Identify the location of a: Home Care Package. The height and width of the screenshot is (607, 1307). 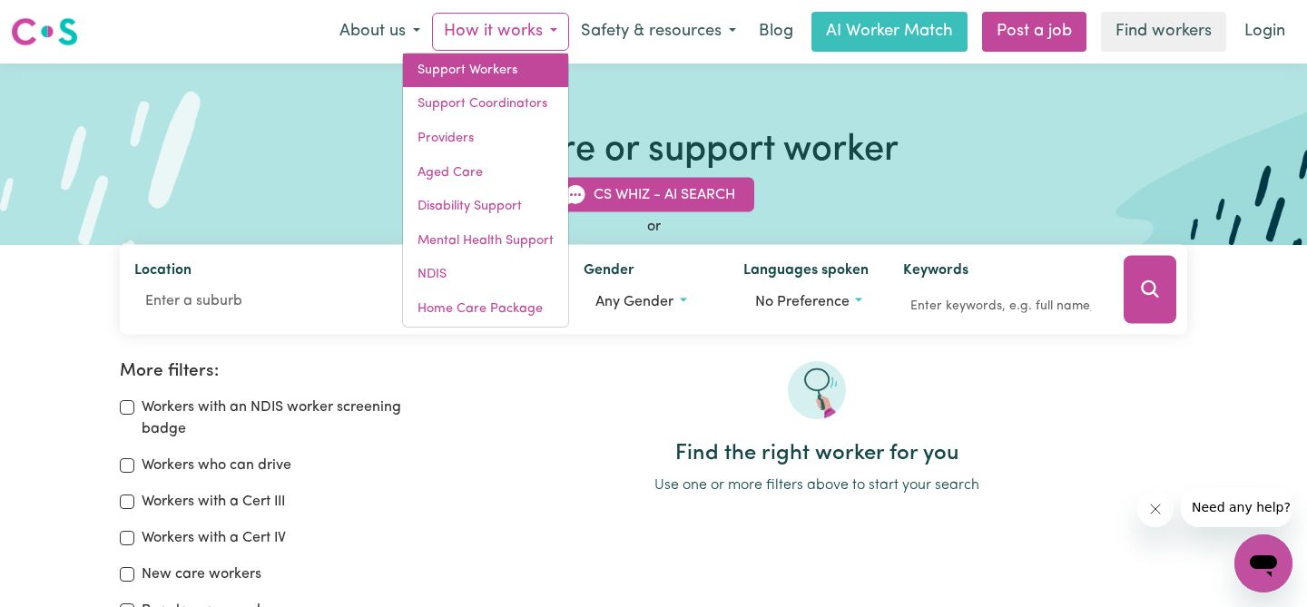
(486, 310).